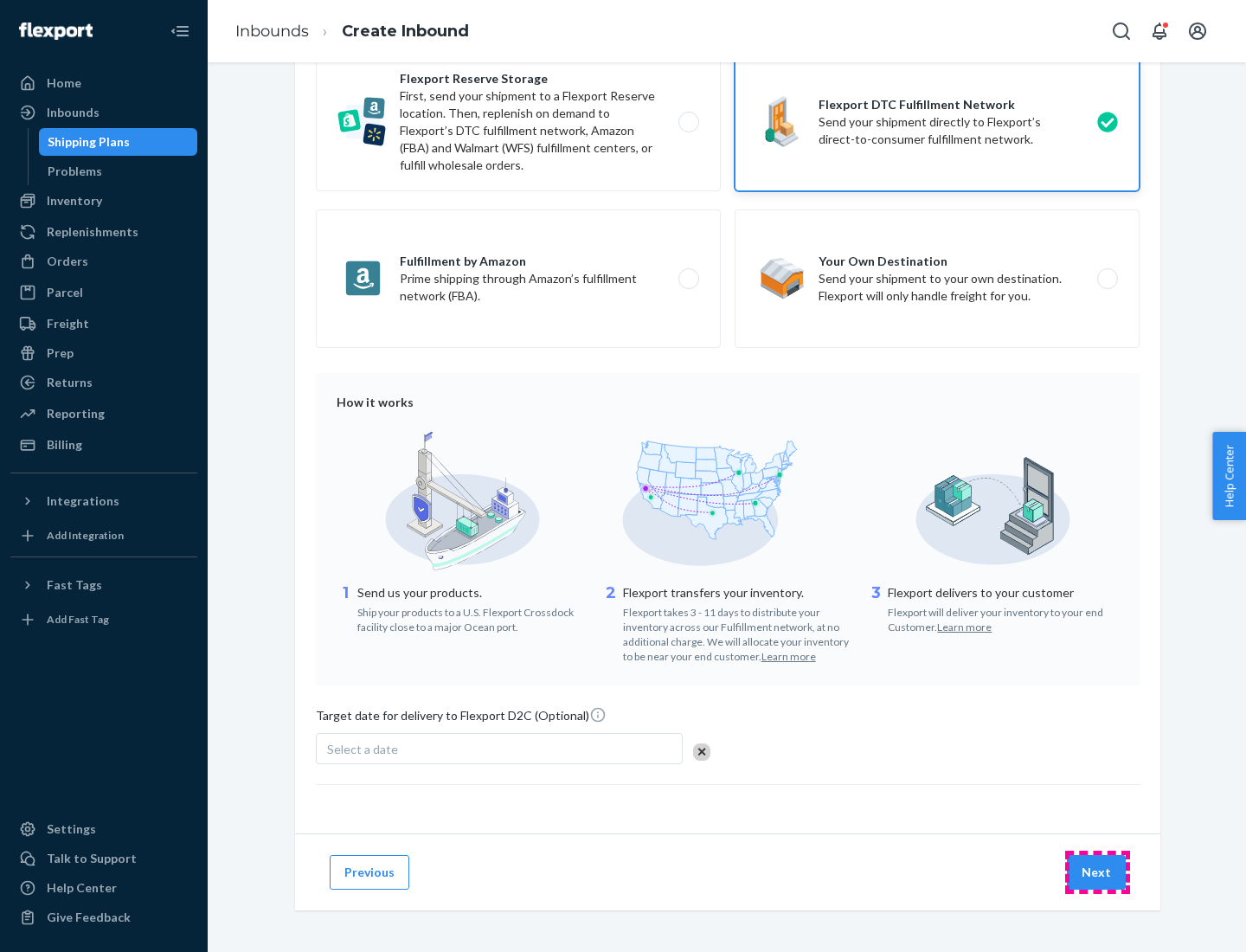 Image resolution: width=1246 pixels, height=952 pixels. I want to click on button: Close Navigation, so click(180, 32).